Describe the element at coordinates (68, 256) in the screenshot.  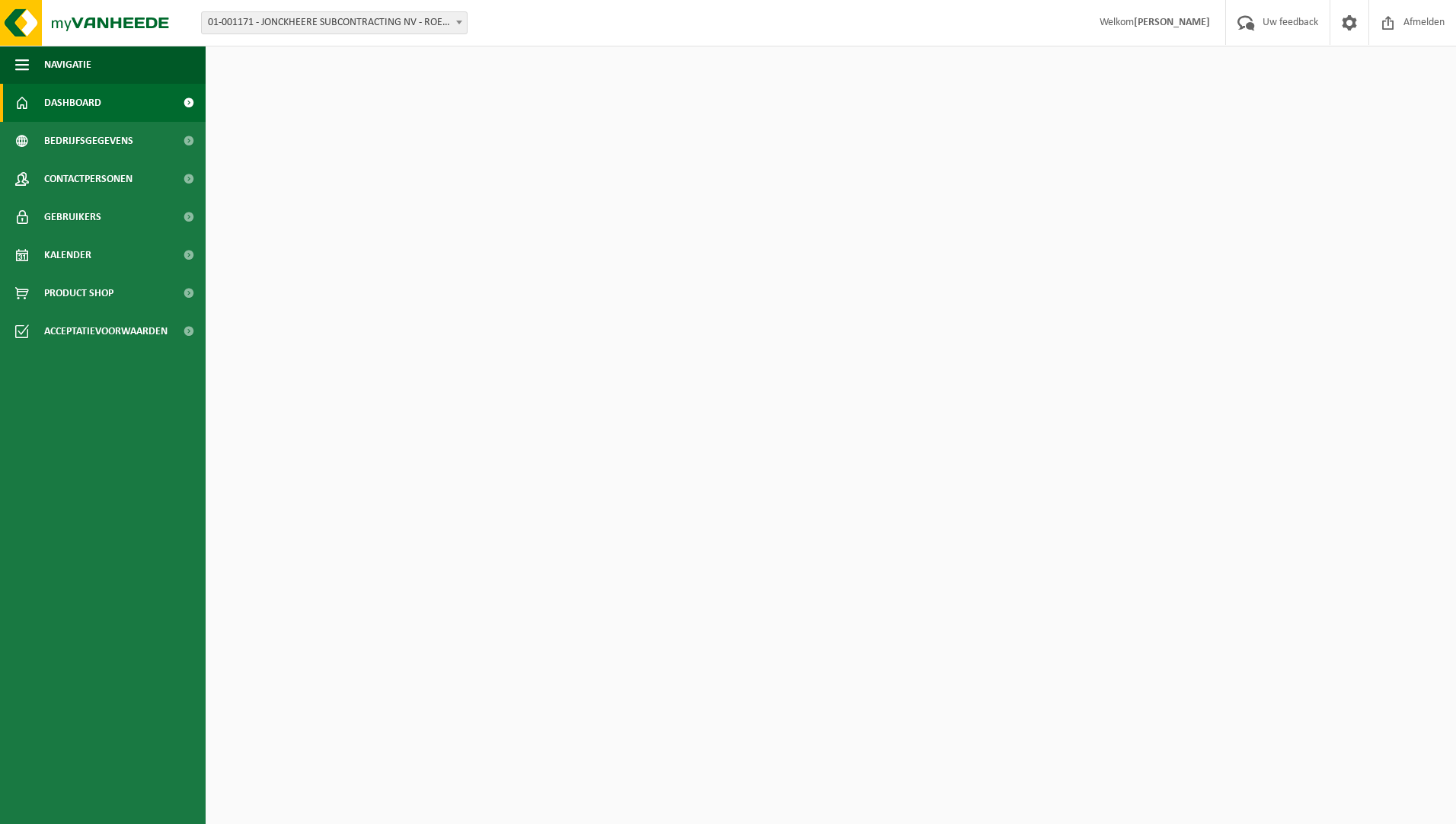
I see `span: Kalender` at that location.